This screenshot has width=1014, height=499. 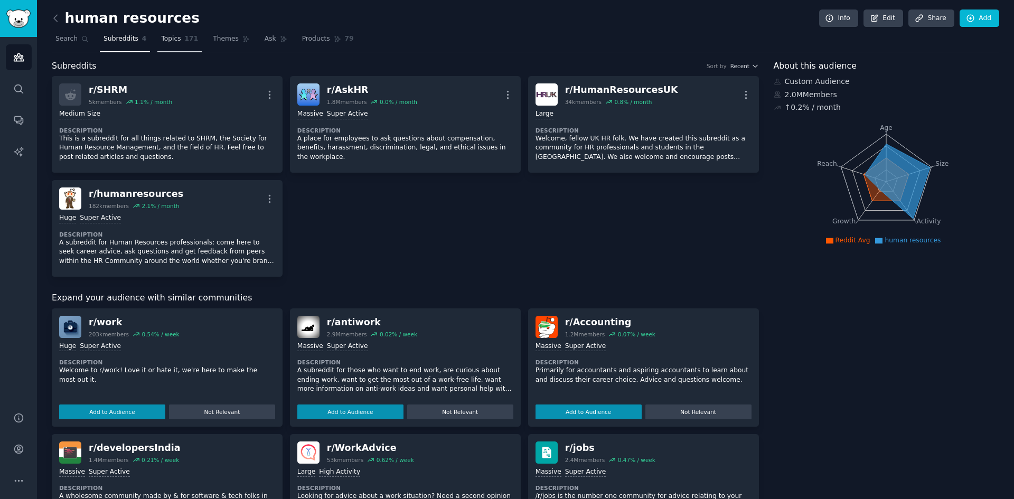 I want to click on p: Welcome, fellow UK HR folk. We have created this subreddit as a community for HR professionals an..., so click(x=644, y=148).